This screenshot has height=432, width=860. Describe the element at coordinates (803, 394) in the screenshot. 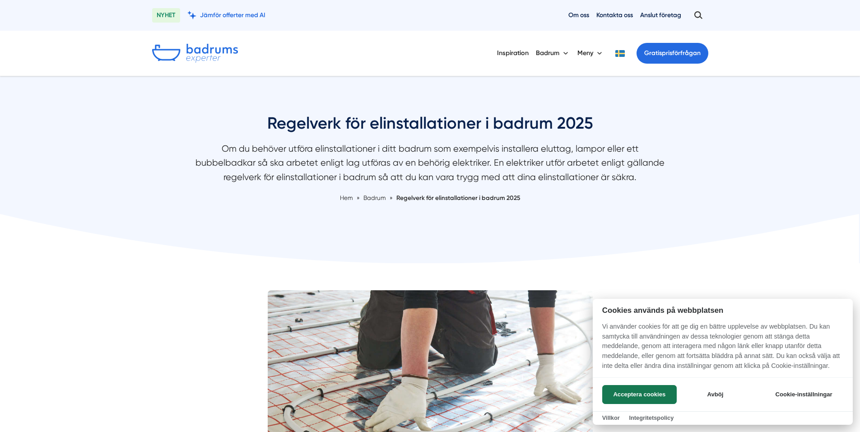

I see `button: Cookie-inställningar` at that location.